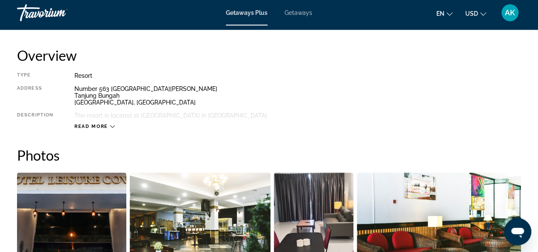 This screenshot has height=252, width=538. What do you see at coordinates (60, 13) in the screenshot?
I see `a: Travorium` at bounding box center [60, 13].